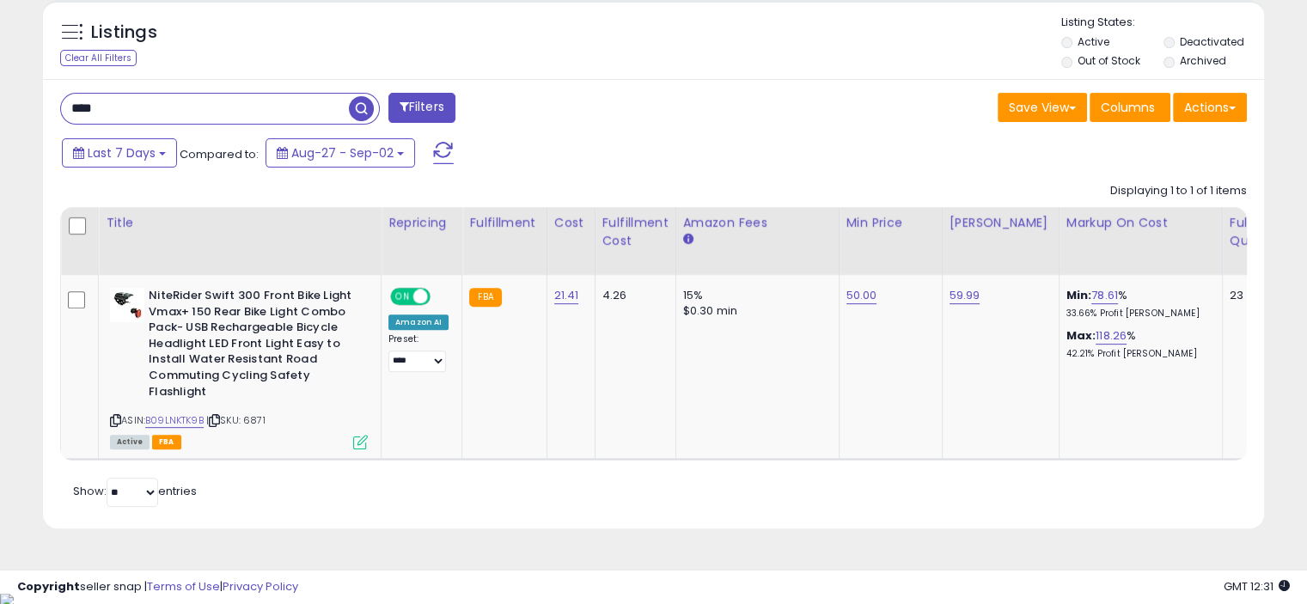 This screenshot has width=1307, height=604. Describe the element at coordinates (342, 153) in the screenshot. I see `span: Aug-27 - Sep-02` at that location.